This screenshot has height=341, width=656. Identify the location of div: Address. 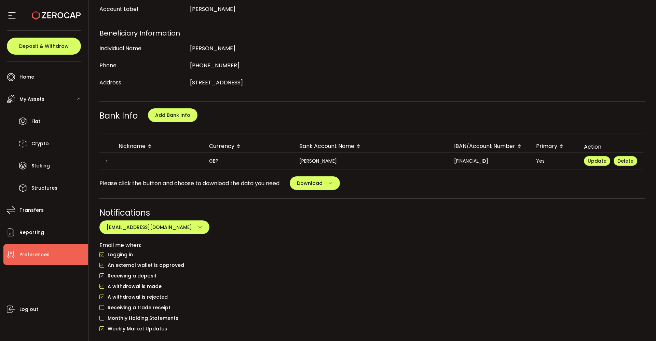
(143, 83).